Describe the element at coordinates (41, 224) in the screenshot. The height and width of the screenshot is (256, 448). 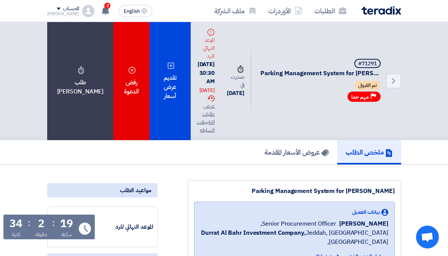
I see `div: 2` at that location.